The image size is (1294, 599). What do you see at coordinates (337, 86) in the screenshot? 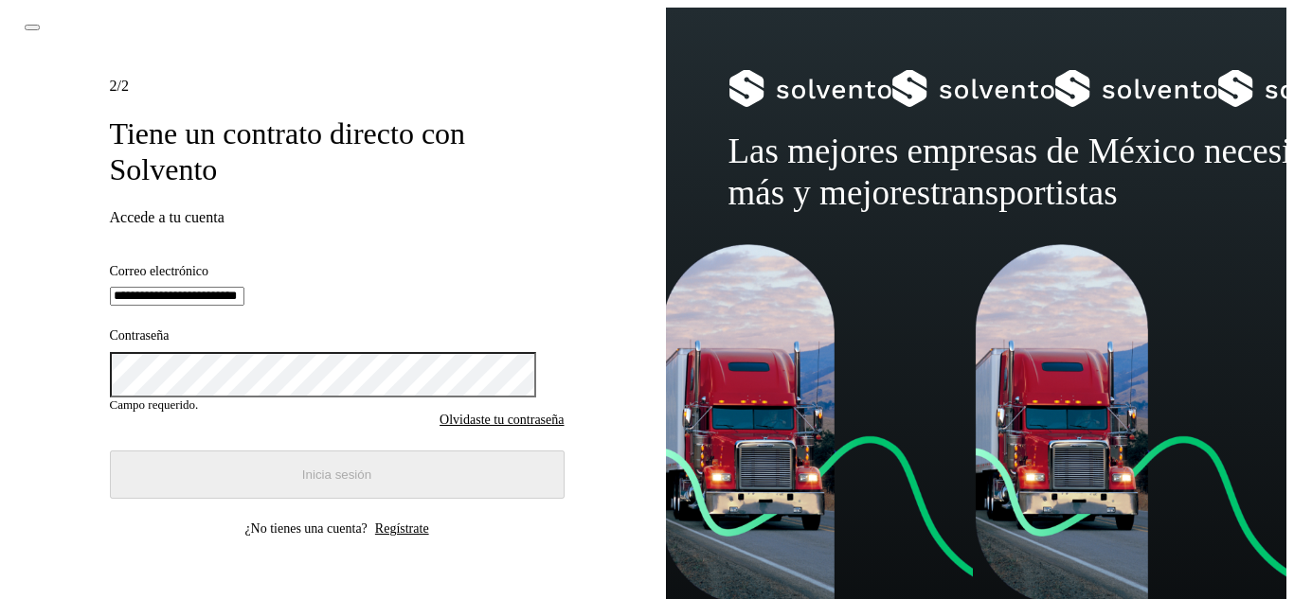
I see `div: /2` at bounding box center [337, 86].